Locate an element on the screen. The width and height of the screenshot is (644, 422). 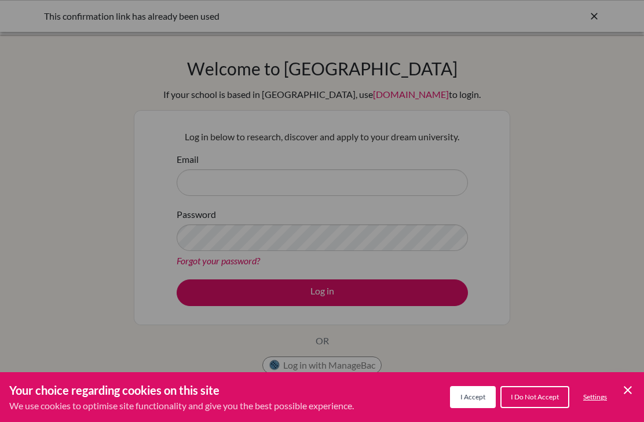
button: Save and close is located at coordinates (628, 390).